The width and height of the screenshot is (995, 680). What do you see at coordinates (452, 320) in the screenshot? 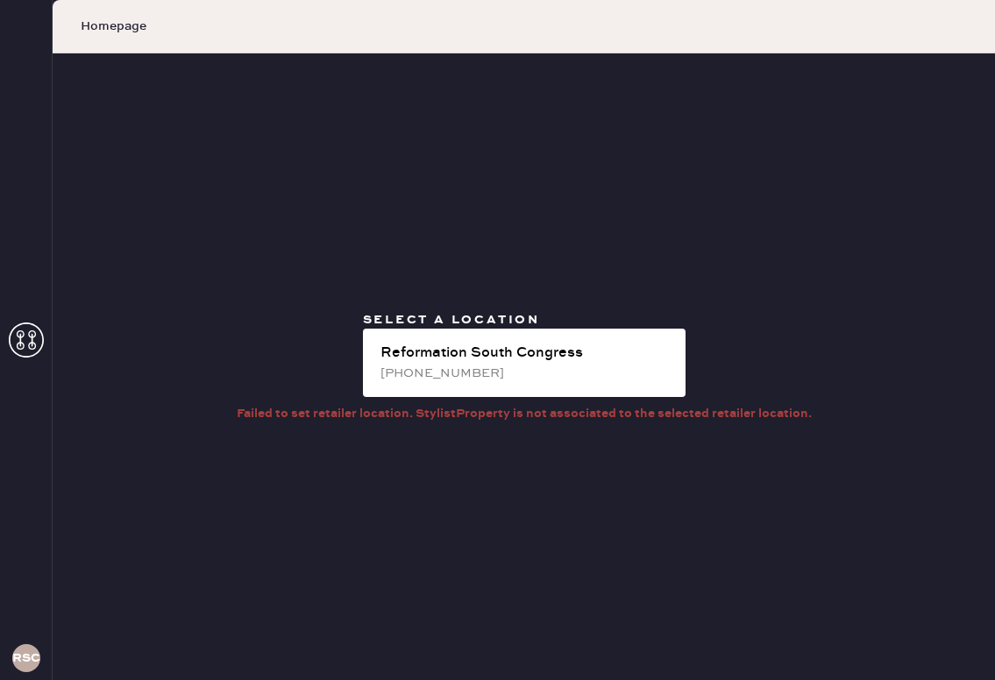
I see `span: Select a location` at bounding box center [452, 320].